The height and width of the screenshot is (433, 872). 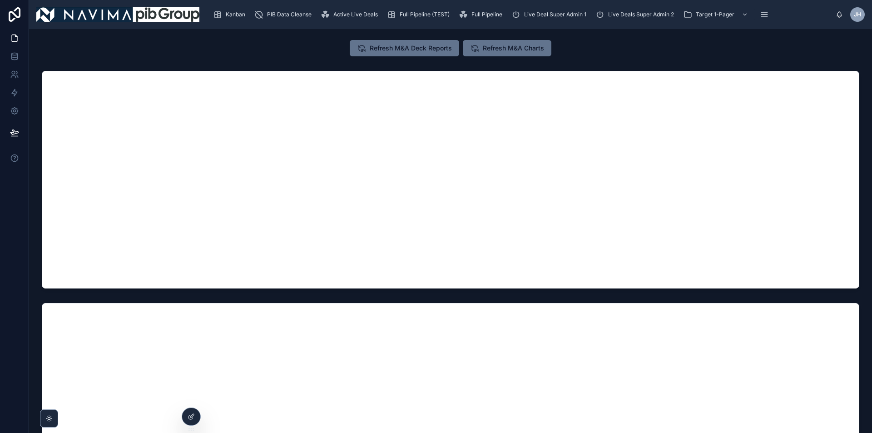 What do you see at coordinates (715, 15) in the screenshot?
I see `span: Target 1-Pager` at bounding box center [715, 15].